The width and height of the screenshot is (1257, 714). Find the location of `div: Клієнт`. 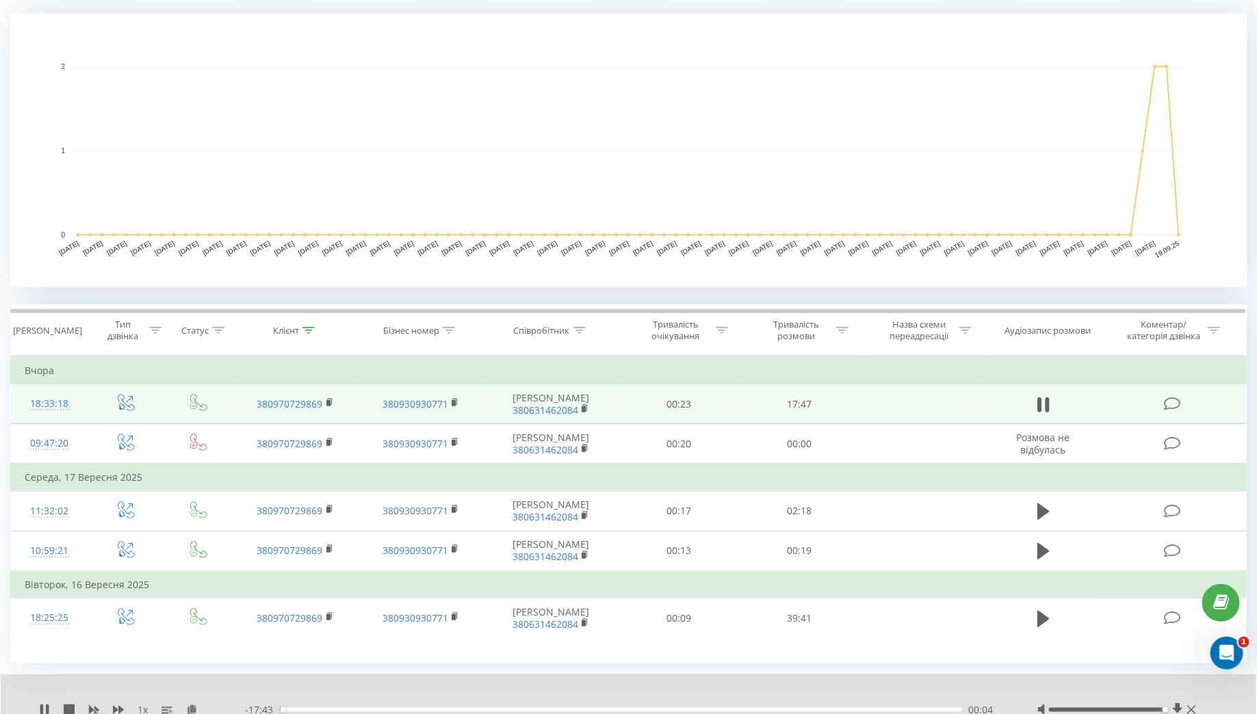

div: Клієнт is located at coordinates (286, 330).